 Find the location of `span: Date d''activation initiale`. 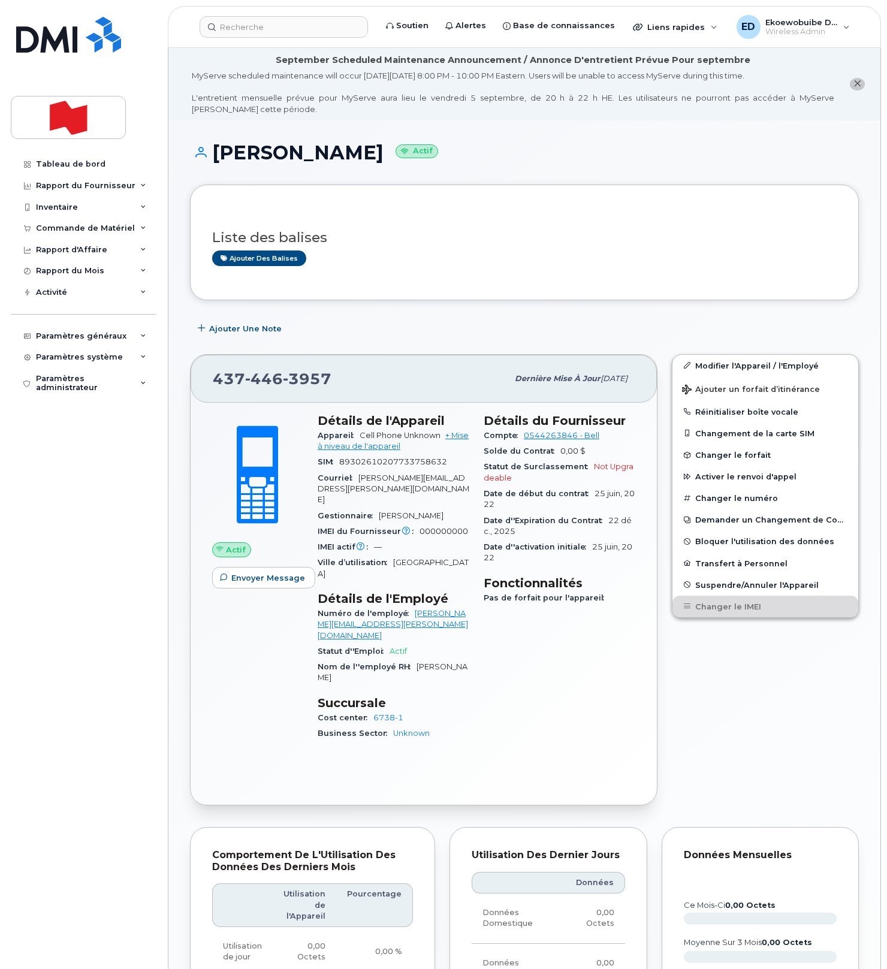

span: Date d''activation initiale is located at coordinates (537, 546).